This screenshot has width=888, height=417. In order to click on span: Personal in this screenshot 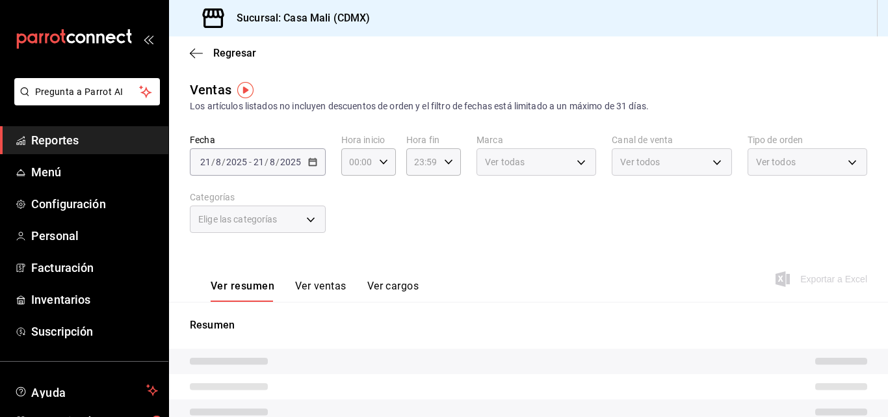, I will do `click(94, 235)`.